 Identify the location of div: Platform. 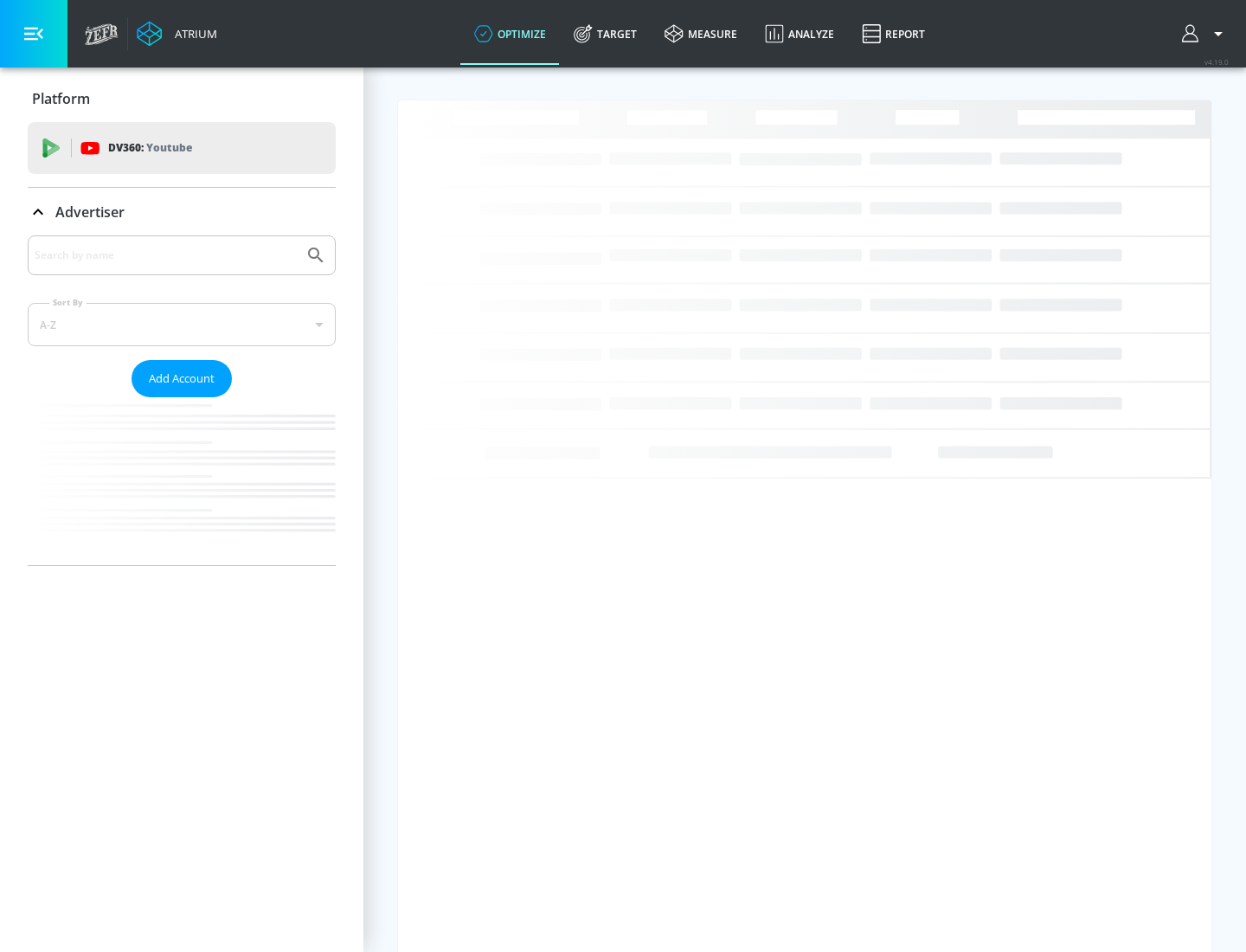
(182, 99).